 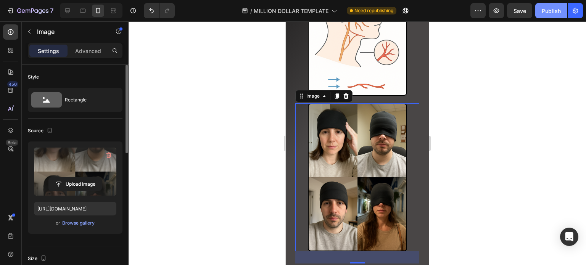 What do you see at coordinates (78, 223) in the screenshot?
I see `button: Browse gallery` at bounding box center [78, 223].